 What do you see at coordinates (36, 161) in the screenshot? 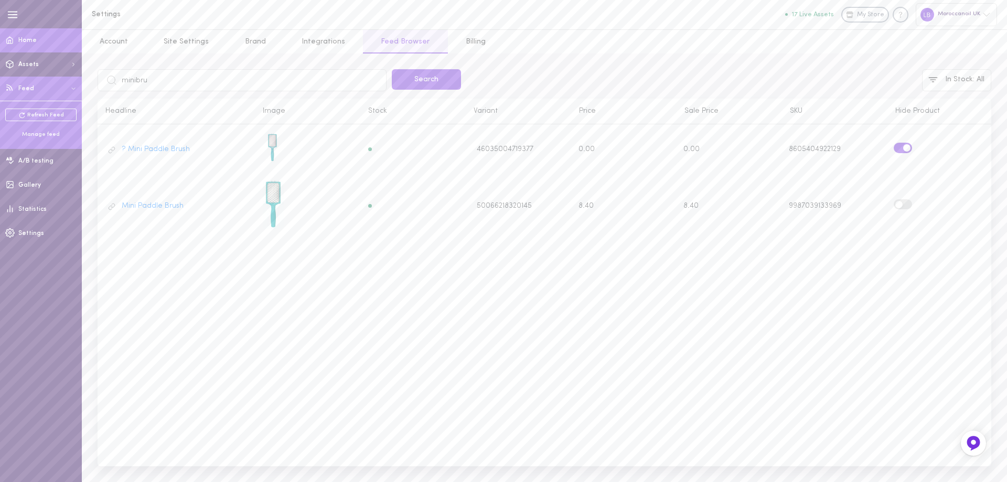
I see `span: A/B testing` at bounding box center [36, 161].